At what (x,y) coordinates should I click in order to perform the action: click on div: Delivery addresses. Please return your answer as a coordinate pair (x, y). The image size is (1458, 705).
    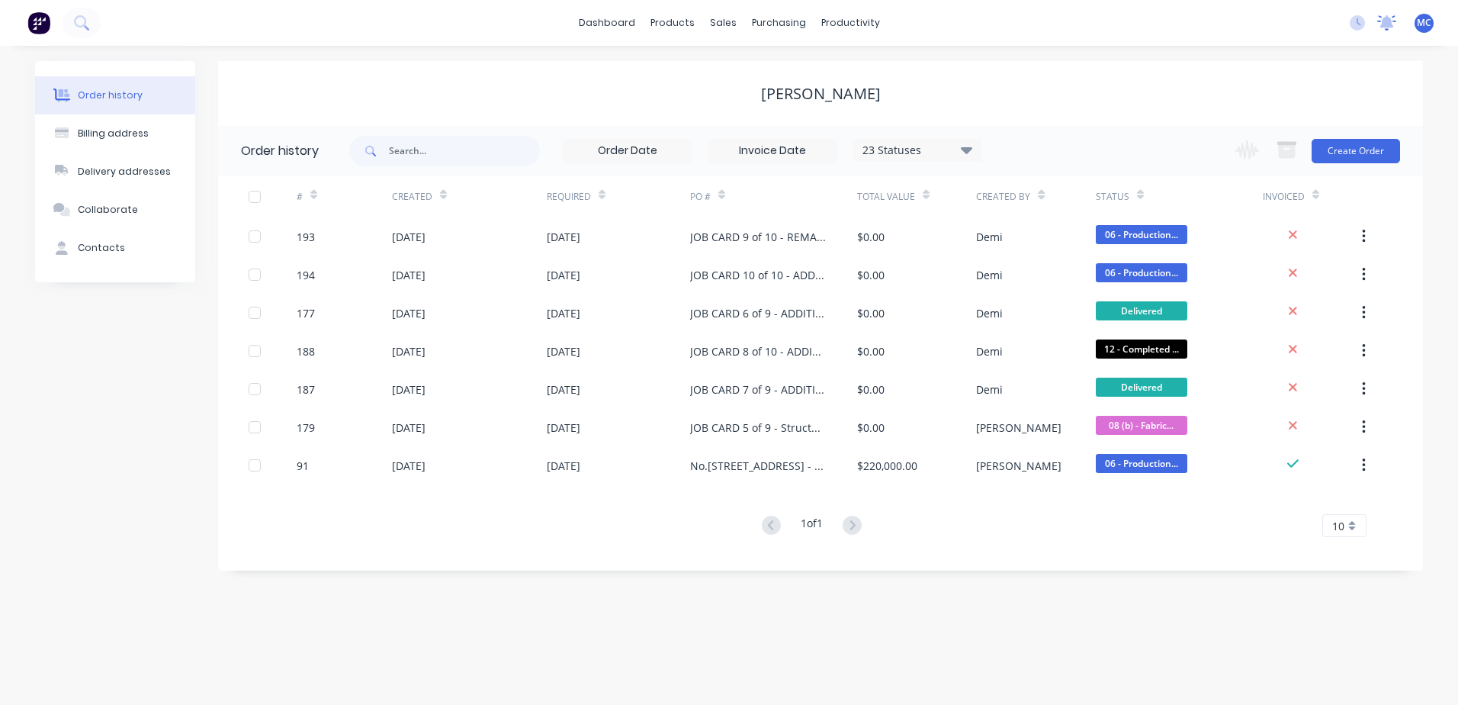
    Looking at the image, I should click on (124, 172).